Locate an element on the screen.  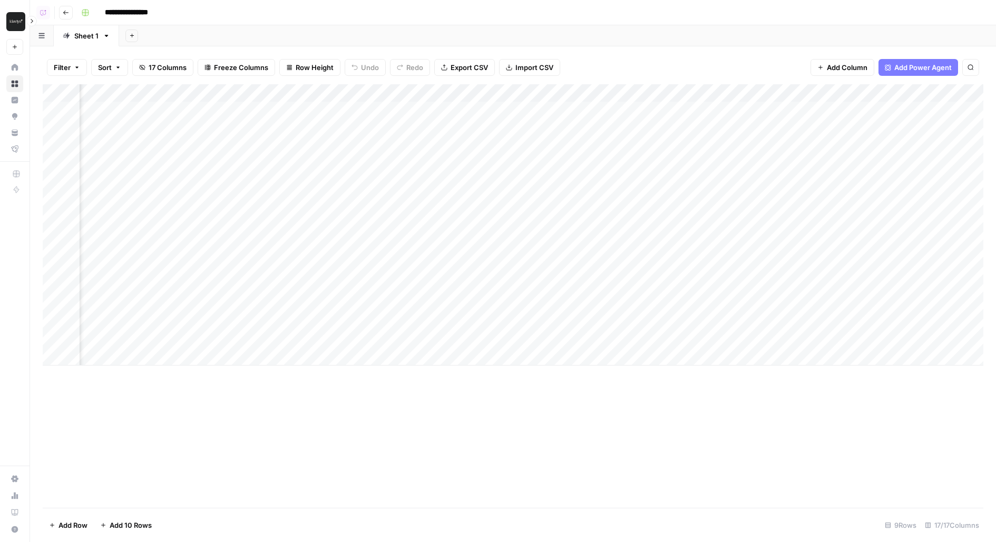
a: Learning Hub is located at coordinates (15, 513).